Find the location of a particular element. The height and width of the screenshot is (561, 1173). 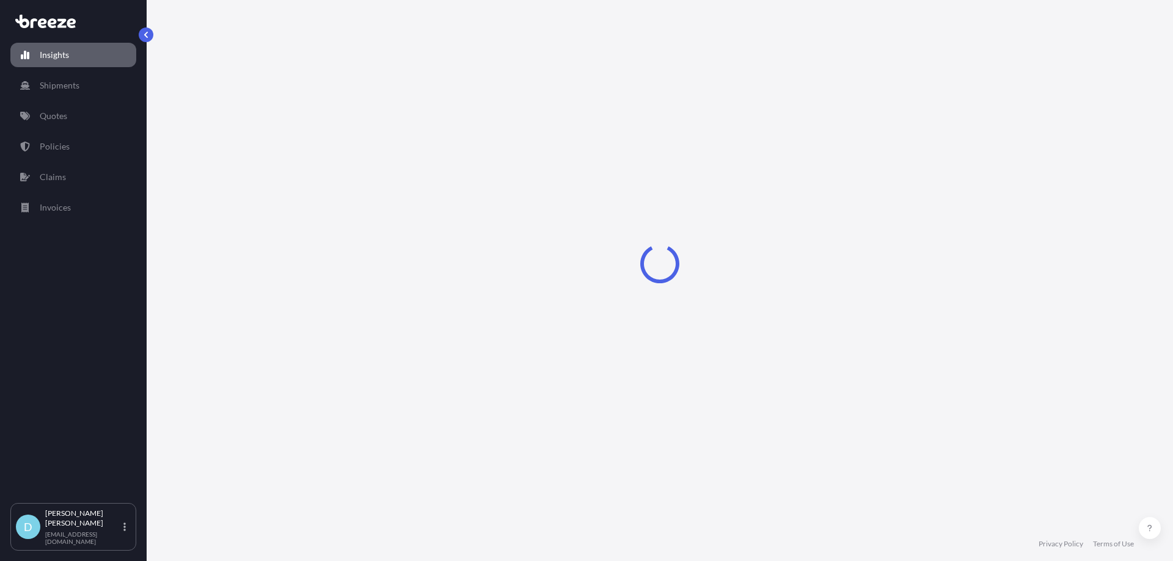

a: Terms of Use is located at coordinates (1113, 544).